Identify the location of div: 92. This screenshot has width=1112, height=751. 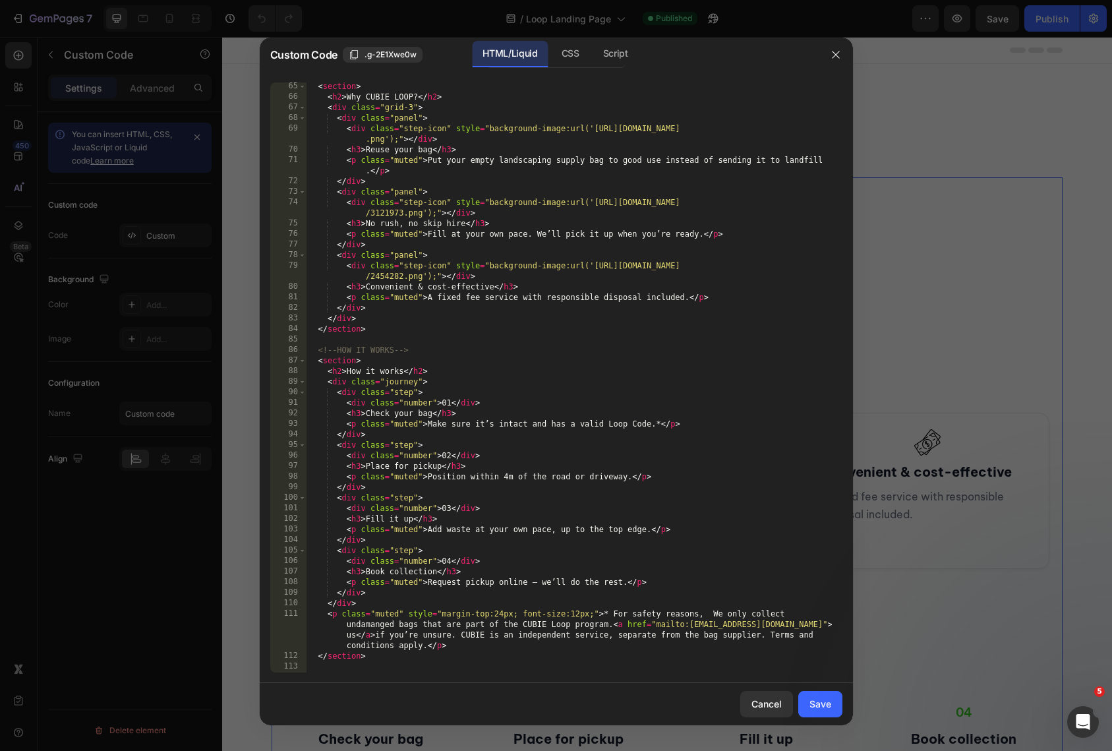
(288, 413).